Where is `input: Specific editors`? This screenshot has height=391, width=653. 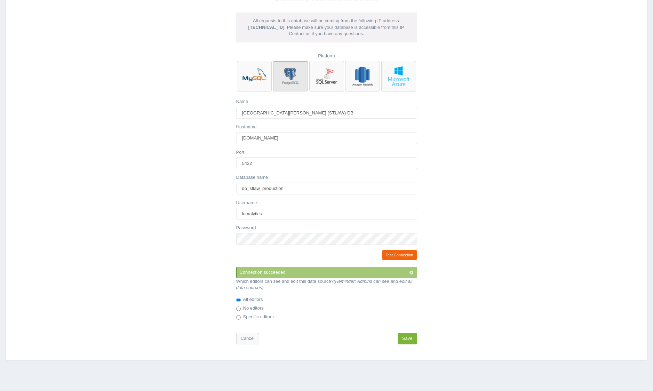
input: Specific editors is located at coordinates (238, 317).